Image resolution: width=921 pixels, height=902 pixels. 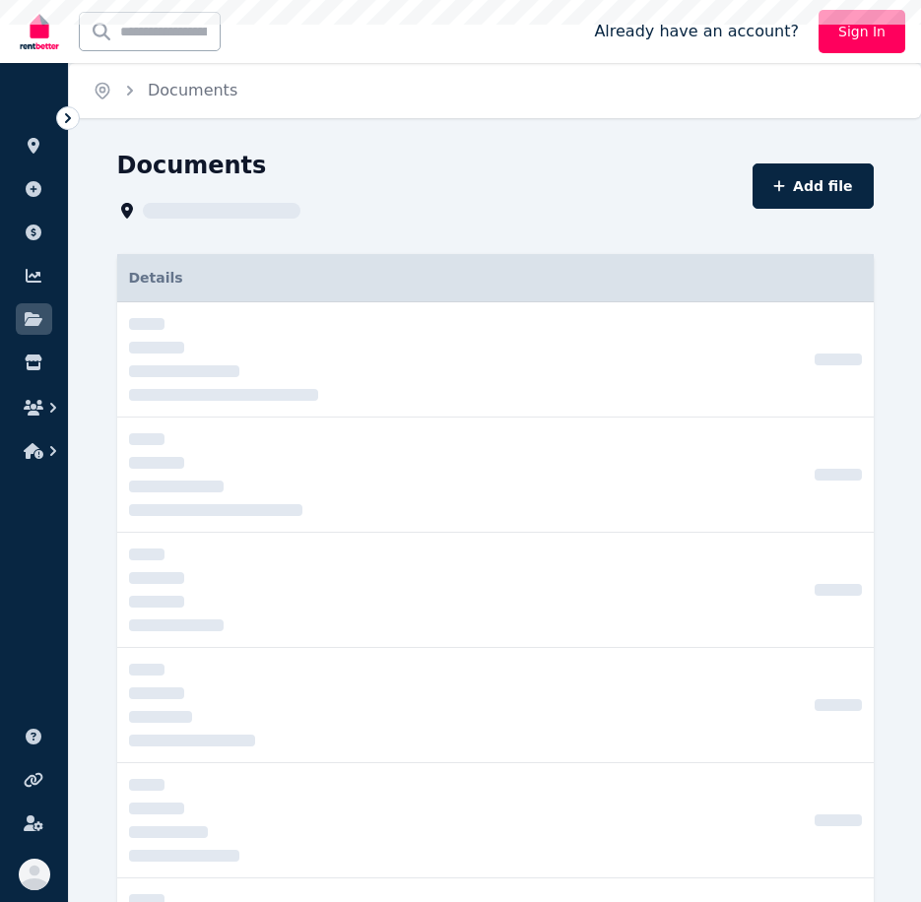 I want to click on button: Add file, so click(x=813, y=186).